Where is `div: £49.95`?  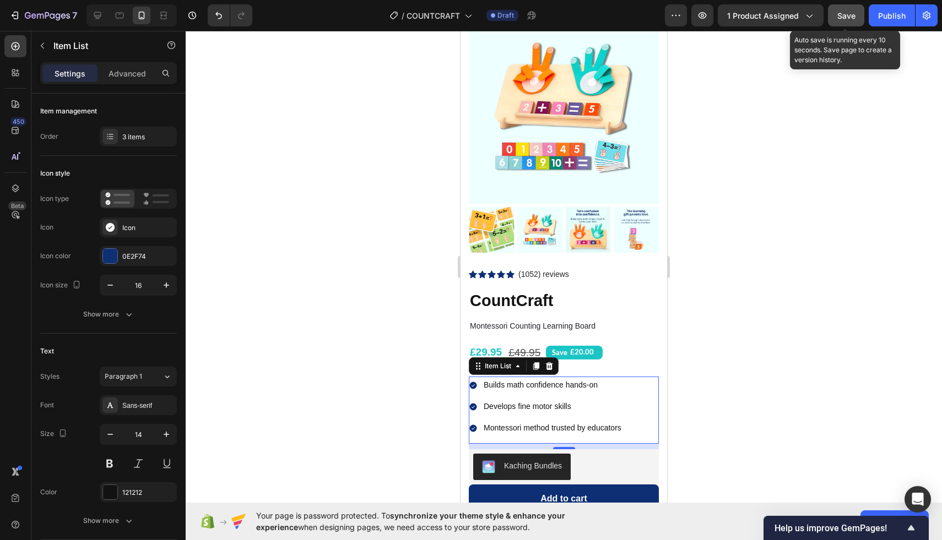 div: £49.95 is located at coordinates (64, 322).